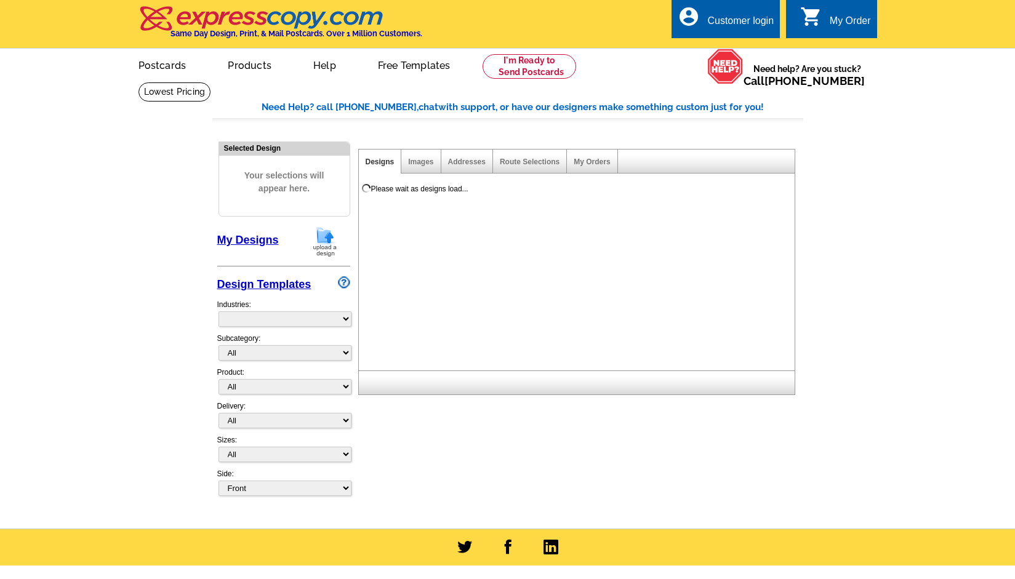 The height and width of the screenshot is (579, 1015). I want to click on div: Selected Design, so click(284, 148).